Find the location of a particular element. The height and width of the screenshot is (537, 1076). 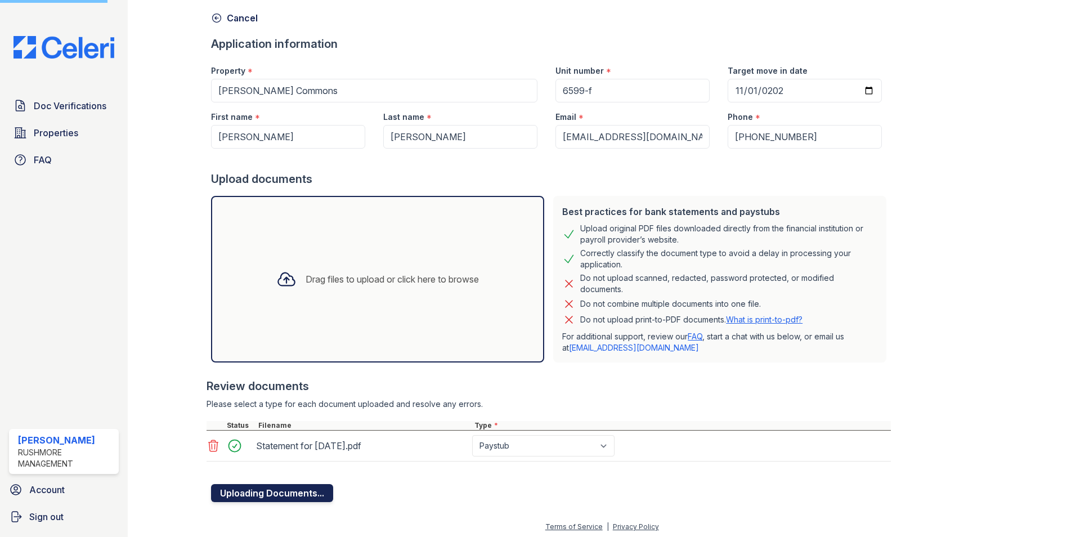

div: Best practices for bank statements and paystubs is located at coordinates (720, 212).